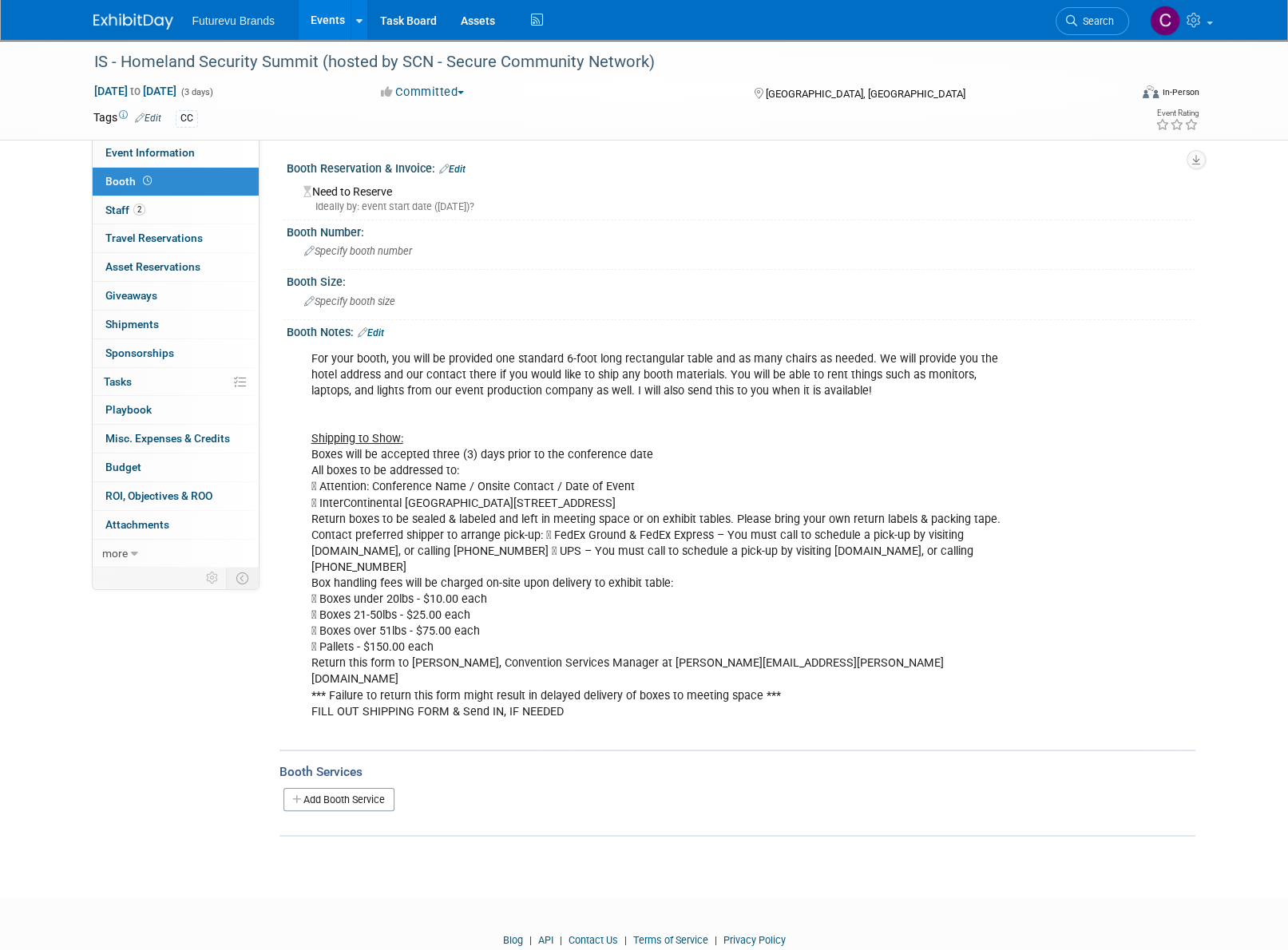 The image size is (1288, 950). What do you see at coordinates (137, 525) in the screenshot?
I see `span: Attachments` at bounding box center [137, 525].